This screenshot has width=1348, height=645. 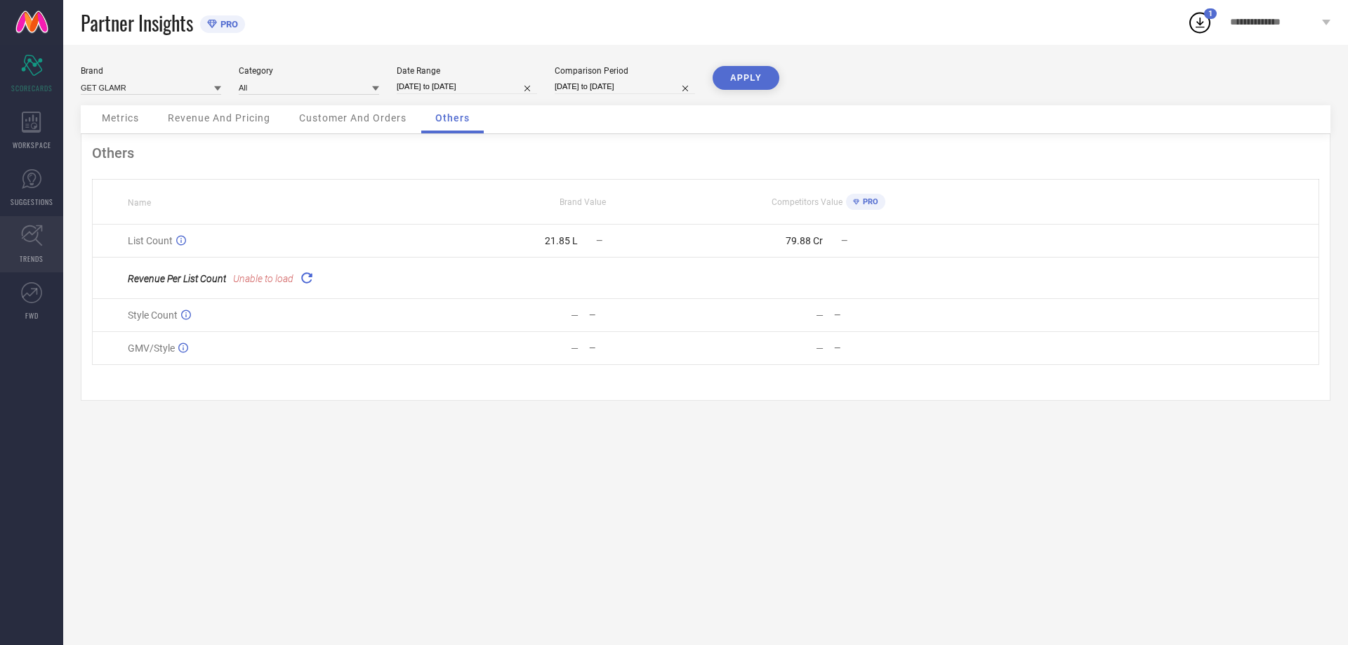 I want to click on div: Reload "Revenue Per List Count", so click(x=307, y=278).